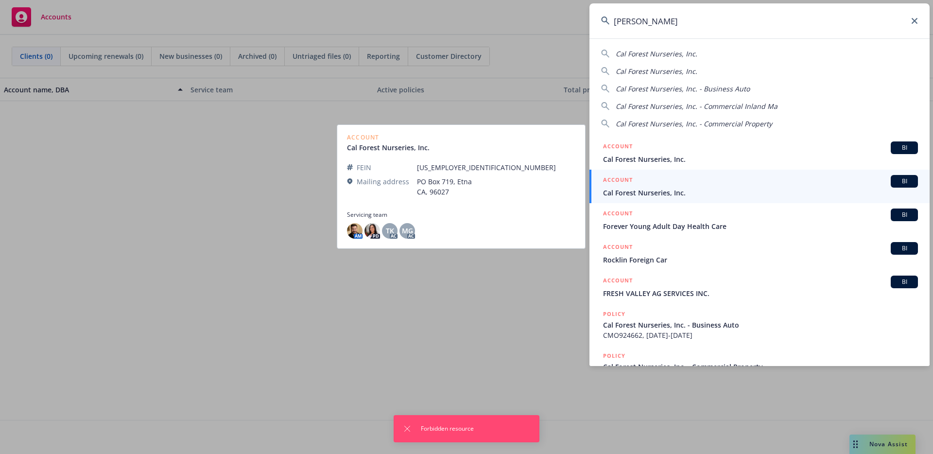 Image resolution: width=933 pixels, height=454 pixels. I want to click on a: ACCOUNTBIForever Young Adult Day Health Care, so click(759, 220).